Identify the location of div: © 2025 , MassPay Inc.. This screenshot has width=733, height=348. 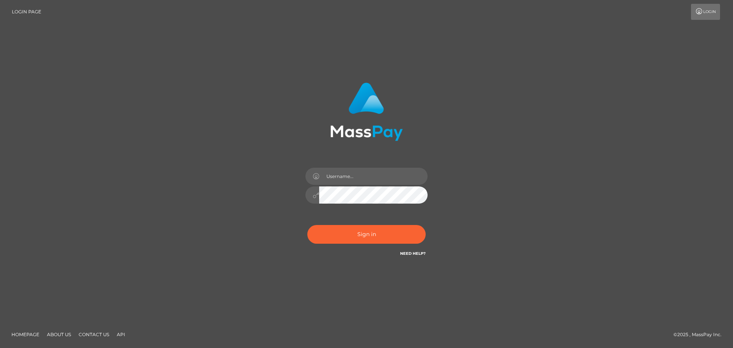
(701, 335).